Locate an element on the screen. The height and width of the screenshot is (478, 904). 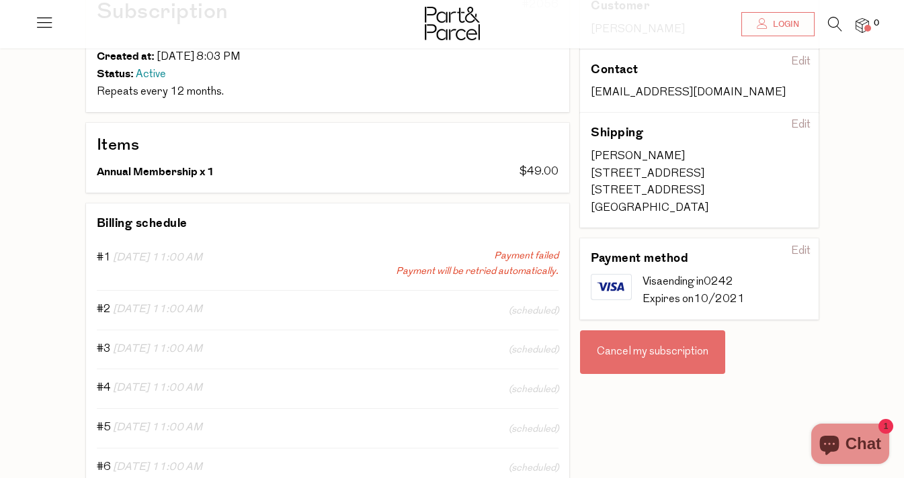
h3: Shipping is located at coordinates (677, 133).